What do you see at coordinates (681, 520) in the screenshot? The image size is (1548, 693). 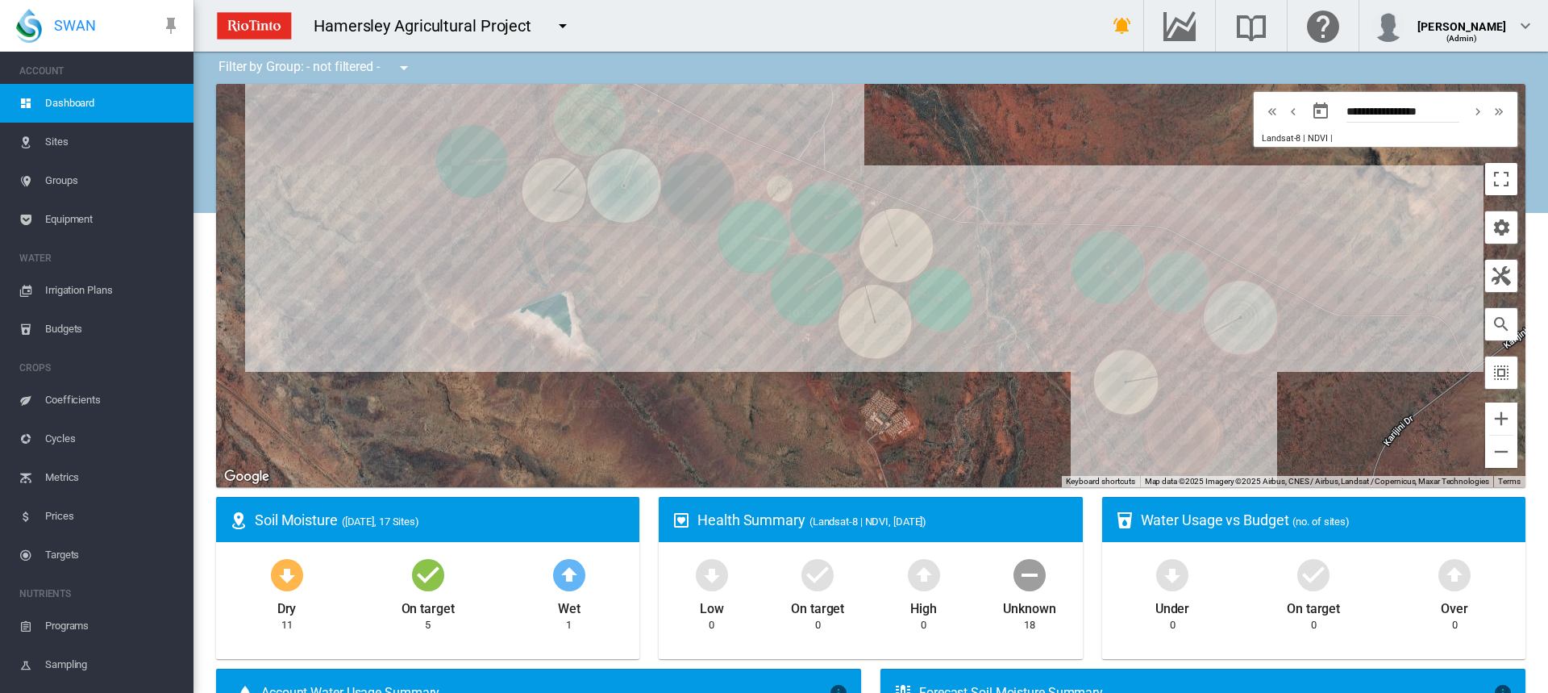 I see `md-icon: icon-heart-box-outline` at bounding box center [681, 520].